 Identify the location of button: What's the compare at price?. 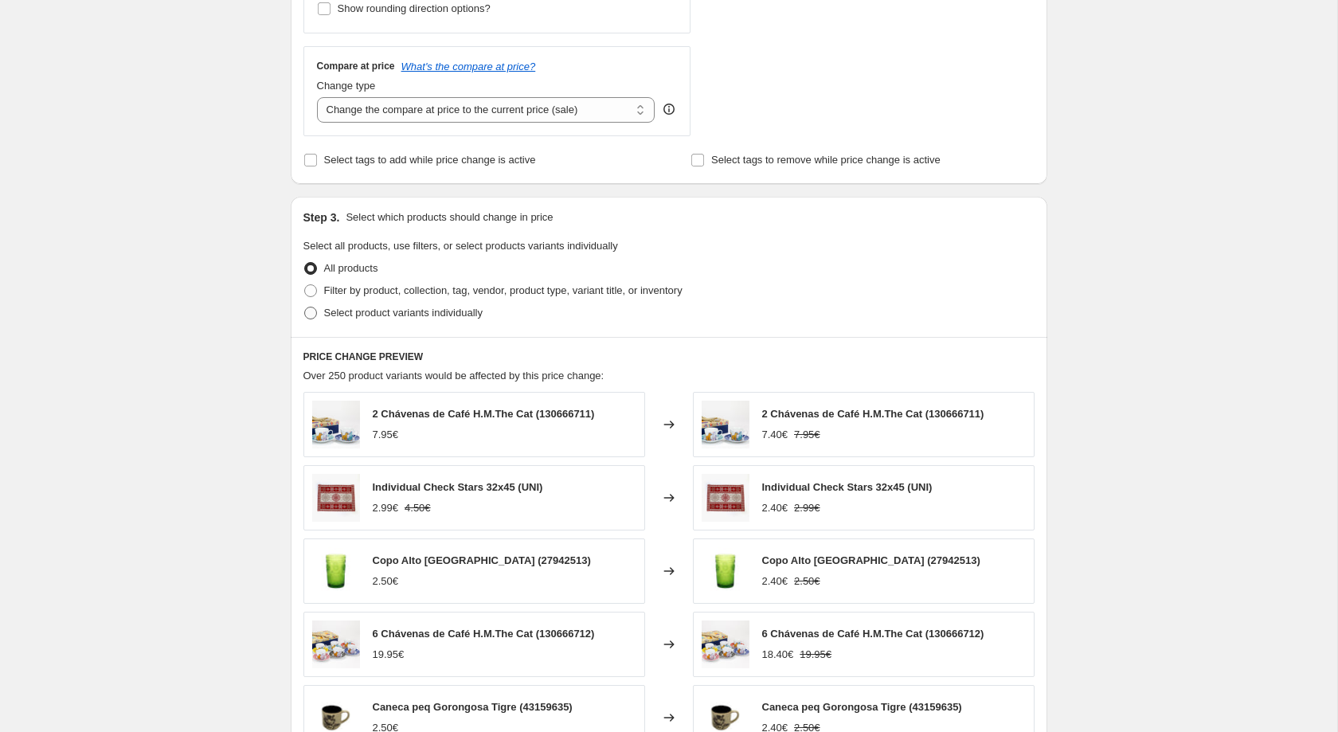
(468, 66).